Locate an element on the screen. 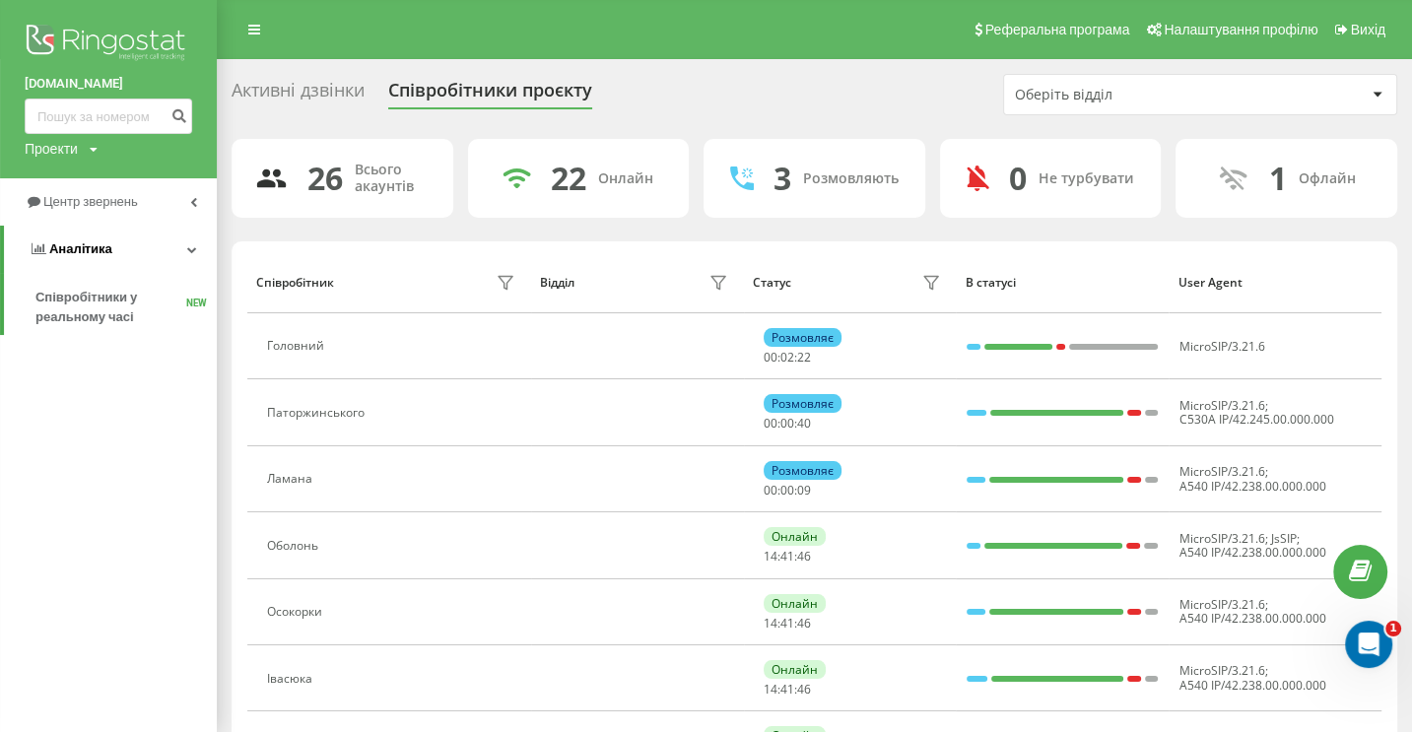  div: Всього акаунтів is located at coordinates (392, 178).